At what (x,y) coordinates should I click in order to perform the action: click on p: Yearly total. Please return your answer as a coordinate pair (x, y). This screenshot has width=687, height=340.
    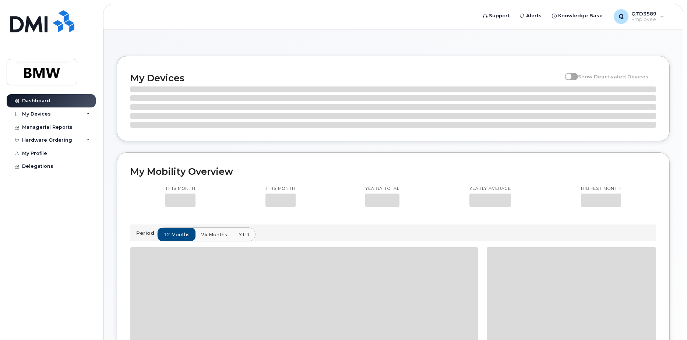
    Looking at the image, I should click on (382, 189).